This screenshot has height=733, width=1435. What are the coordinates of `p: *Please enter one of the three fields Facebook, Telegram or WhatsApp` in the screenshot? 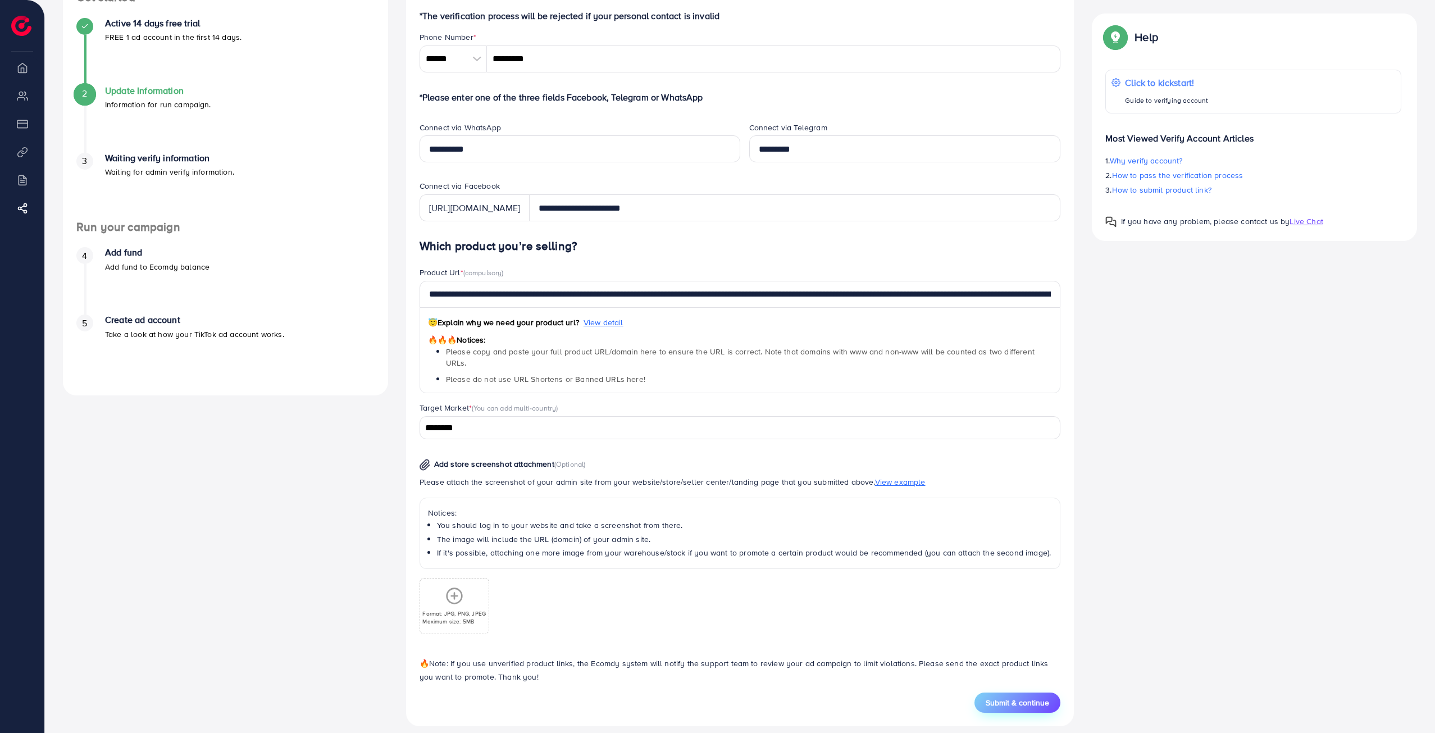 It's located at (740, 97).